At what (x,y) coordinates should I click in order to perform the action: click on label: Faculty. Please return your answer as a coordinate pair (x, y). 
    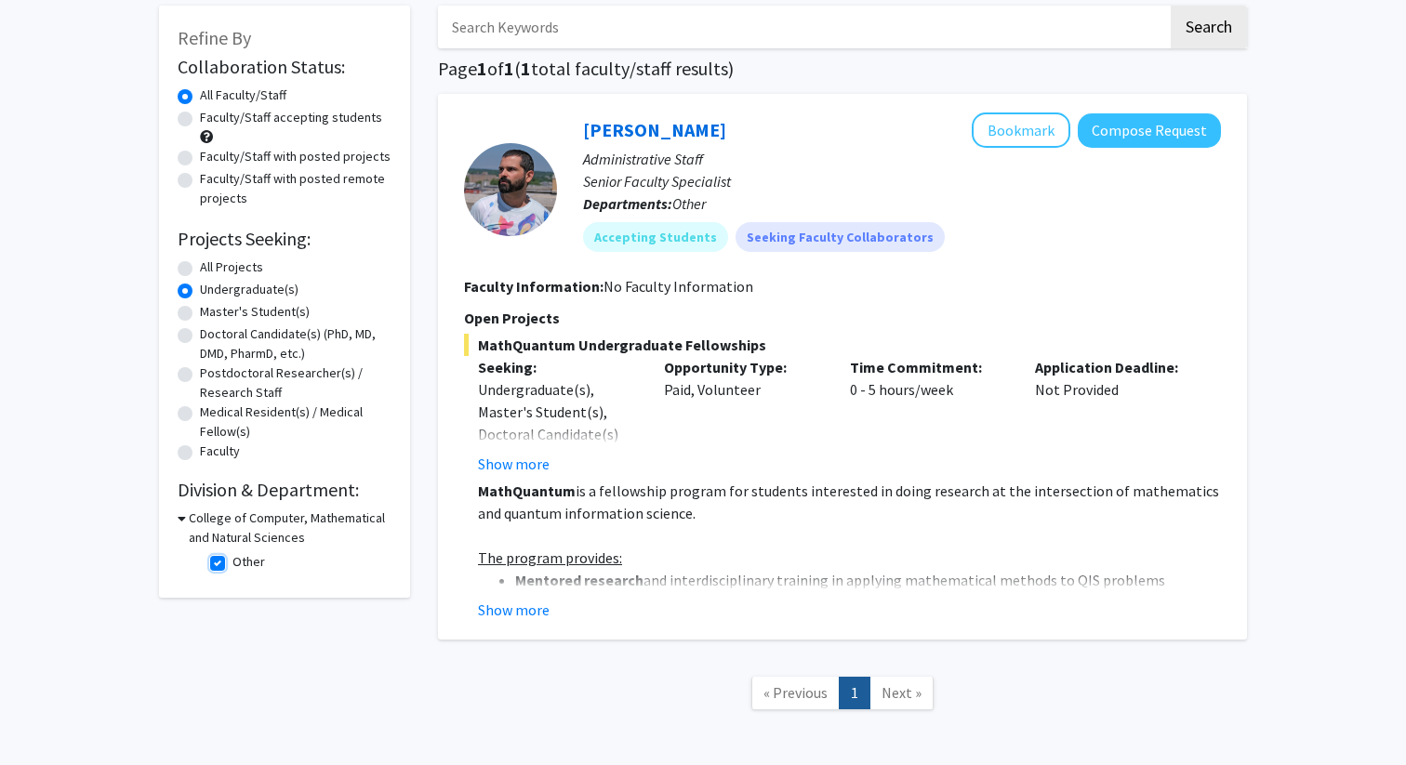
    Looking at the image, I should click on (220, 451).